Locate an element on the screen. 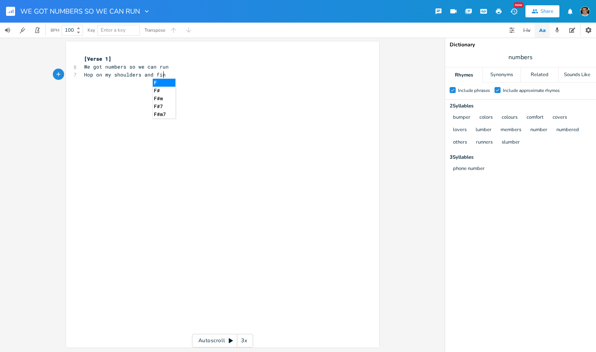 Image resolution: width=596 pixels, height=352 pixels. div: Include phrases is located at coordinates (474, 91).